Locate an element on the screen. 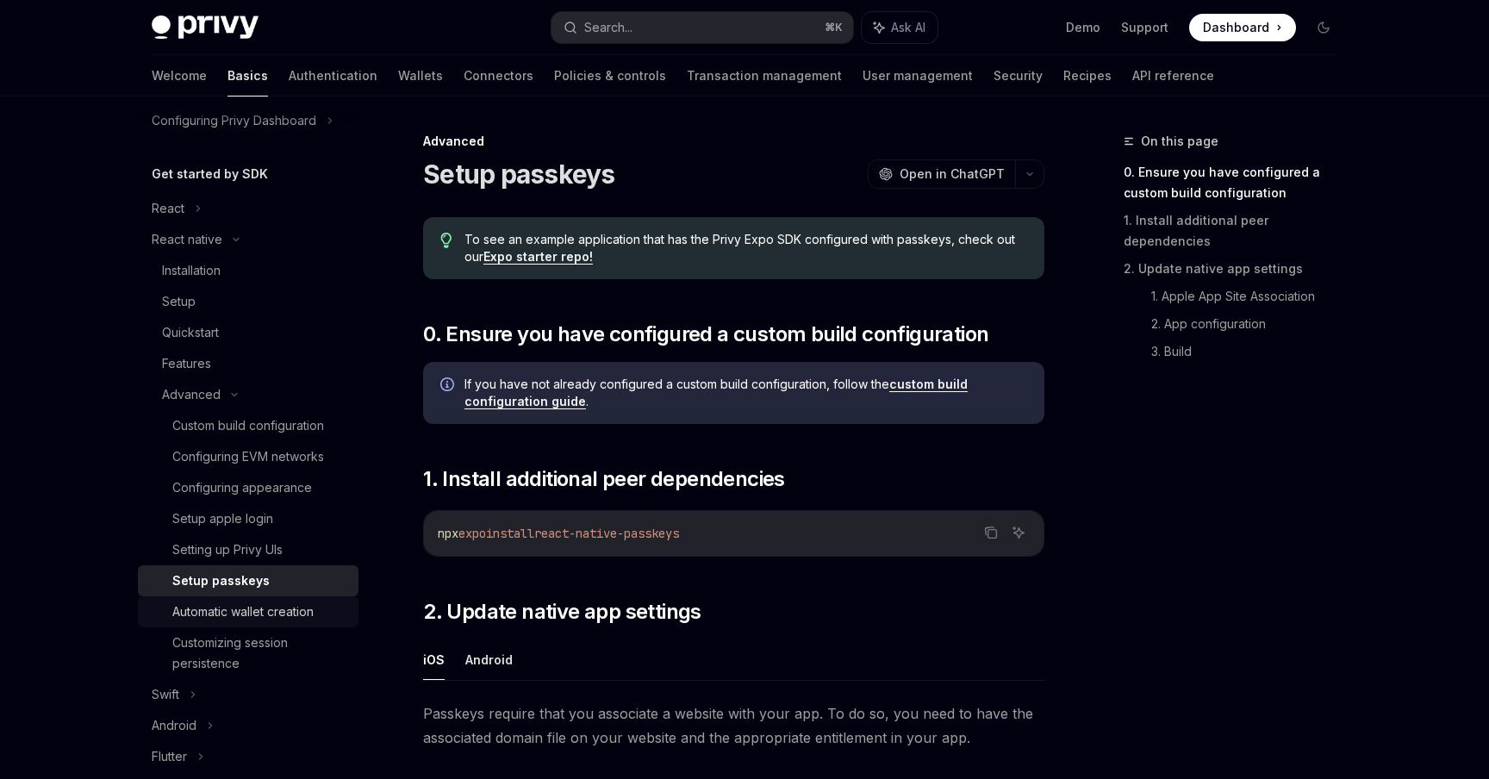 This screenshot has height=779, width=1489. div: Setup is located at coordinates (178, 302).